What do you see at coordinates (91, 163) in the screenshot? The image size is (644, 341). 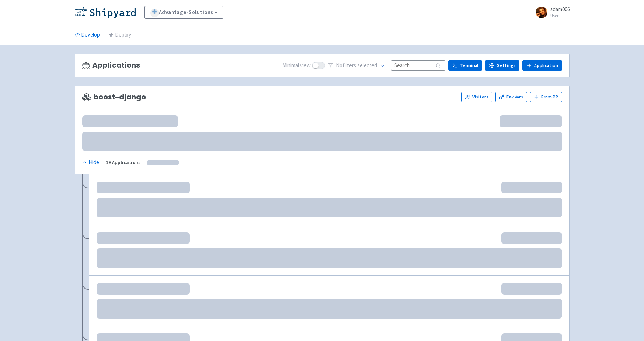 I see `button: Hide` at bounding box center [91, 163].